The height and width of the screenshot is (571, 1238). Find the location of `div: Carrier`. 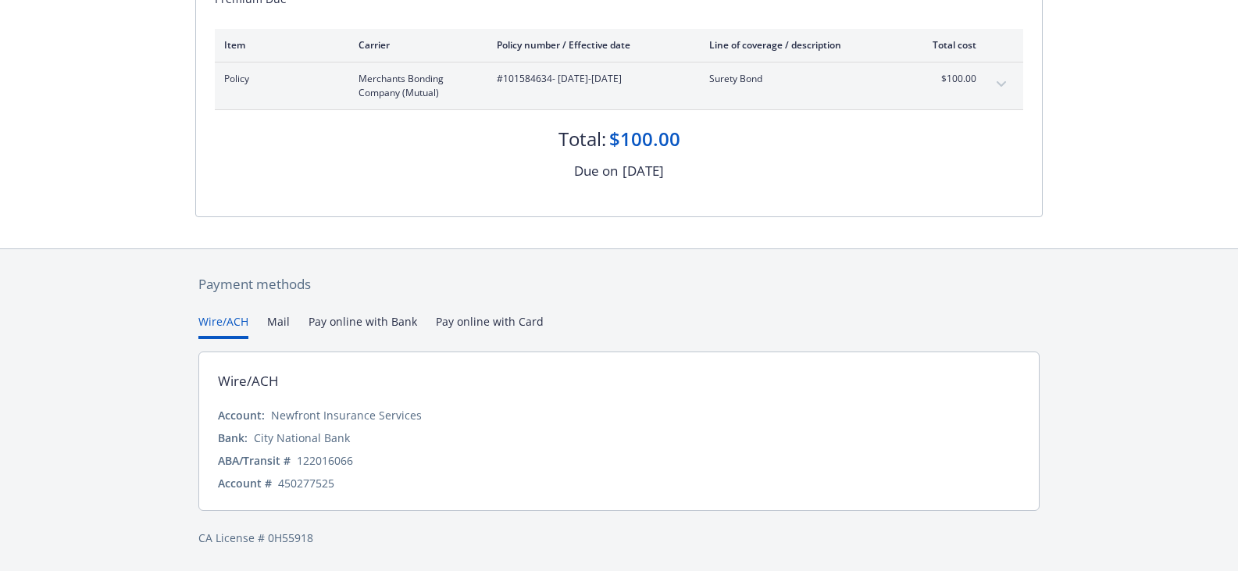

div: Carrier is located at coordinates (415, 45).